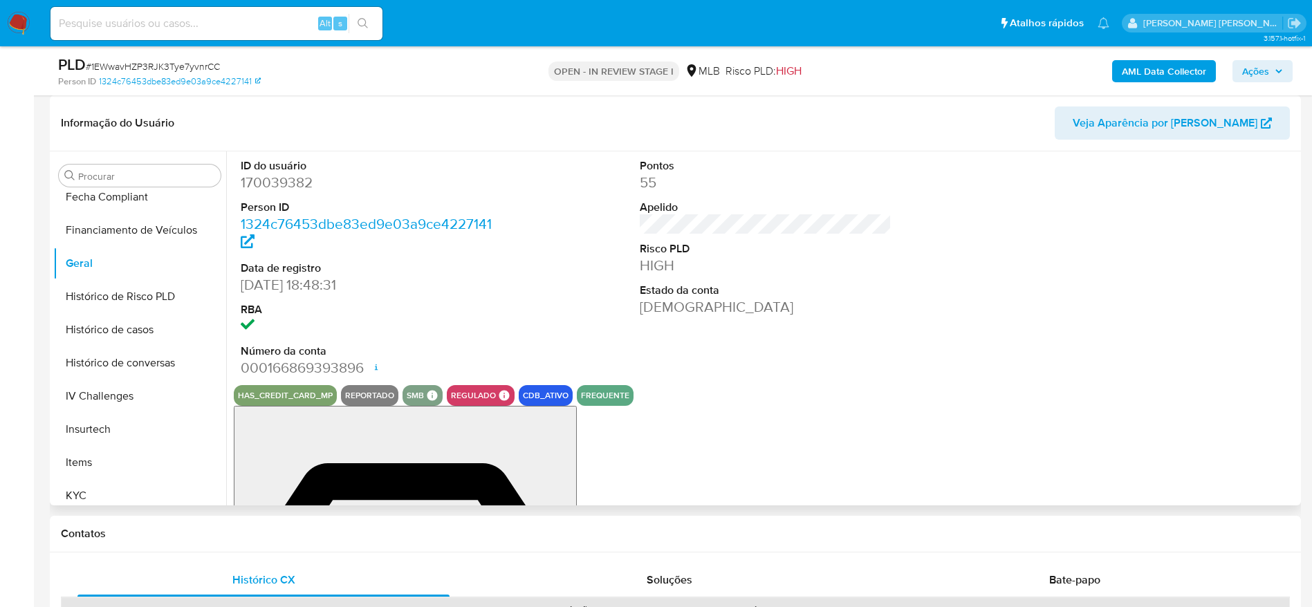 Image resolution: width=1312 pixels, height=607 pixels. Describe the element at coordinates (1164, 71) in the screenshot. I see `button: AML Data Collector` at that location.